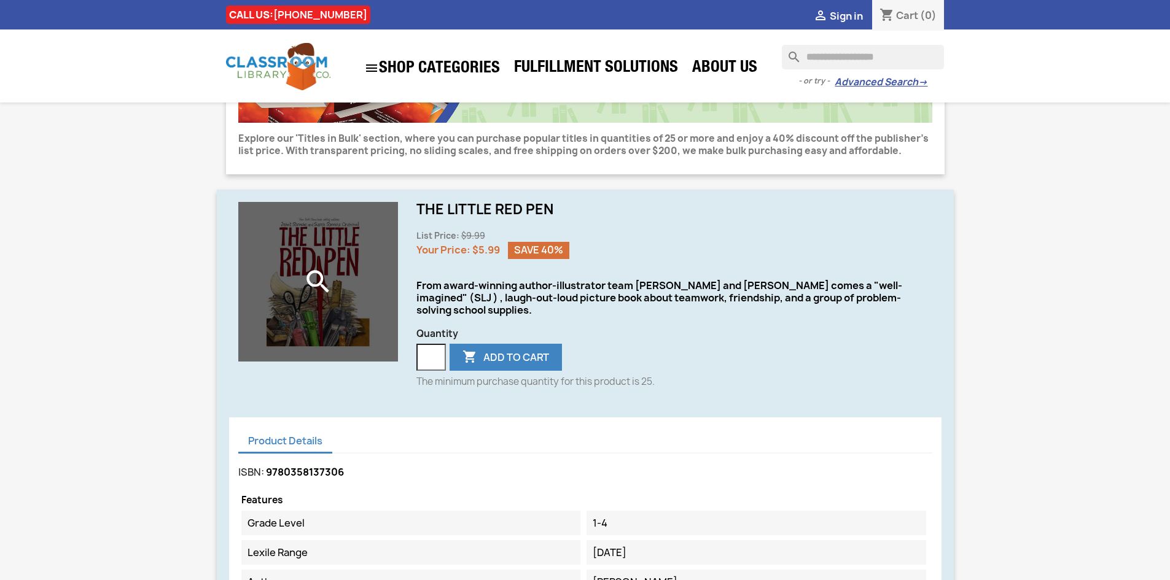 The image size is (1170, 580). Describe the element at coordinates (596, 69) in the screenshot. I see `a: Fulfillment Solutions` at that location.